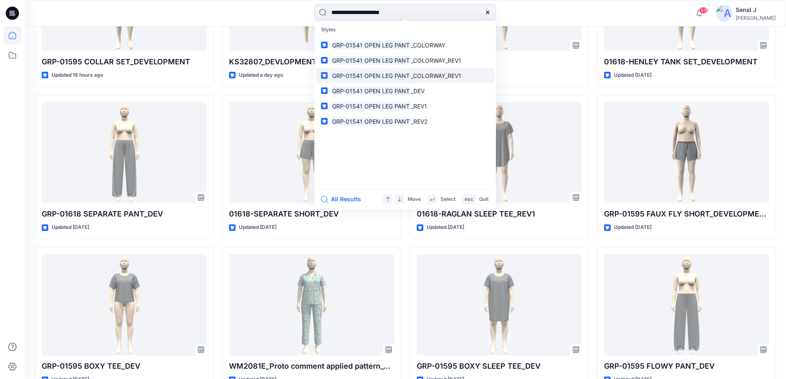 Image resolution: width=786 pixels, height=379 pixels. I want to click on p: Select, so click(448, 199).